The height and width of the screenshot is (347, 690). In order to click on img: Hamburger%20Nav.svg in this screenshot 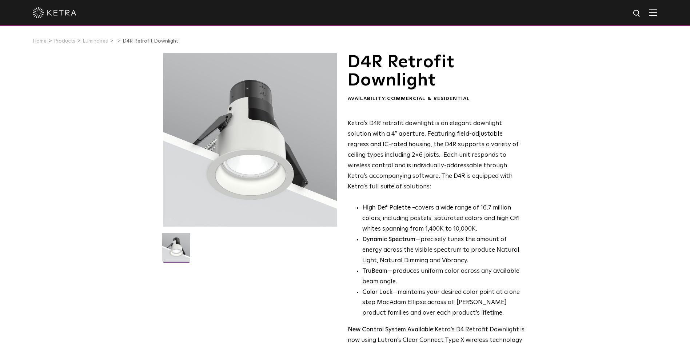, I will do `click(653, 12)`.